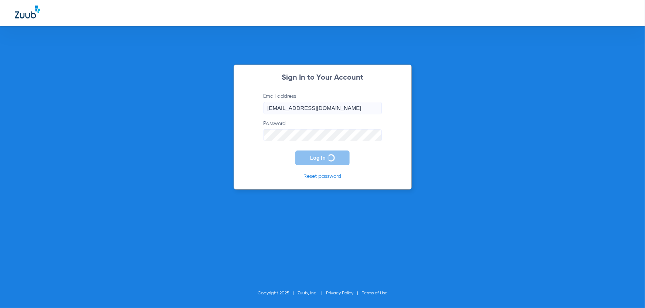 This screenshot has width=645, height=308. What do you see at coordinates (340, 294) in the screenshot?
I see `a: Privacy Policy` at bounding box center [340, 294].